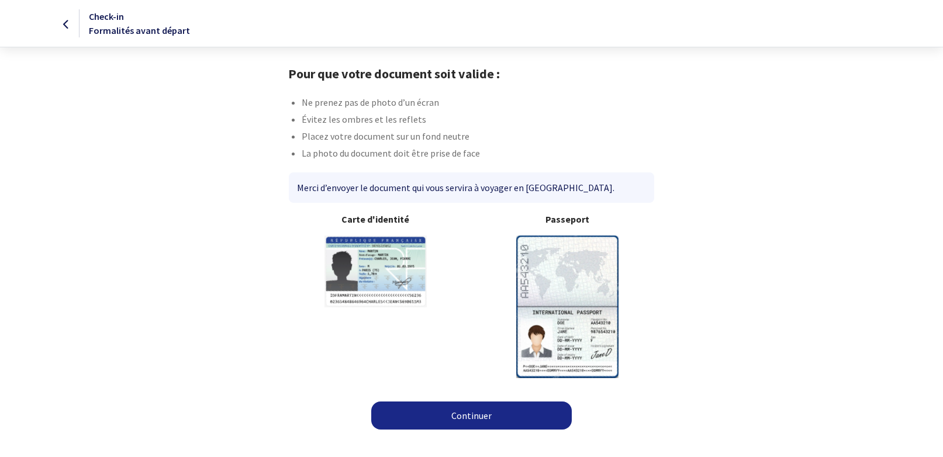 The height and width of the screenshot is (457, 943). What do you see at coordinates (471, 74) in the screenshot?
I see `h1: Pour que votre document soit valide :` at bounding box center [471, 74].